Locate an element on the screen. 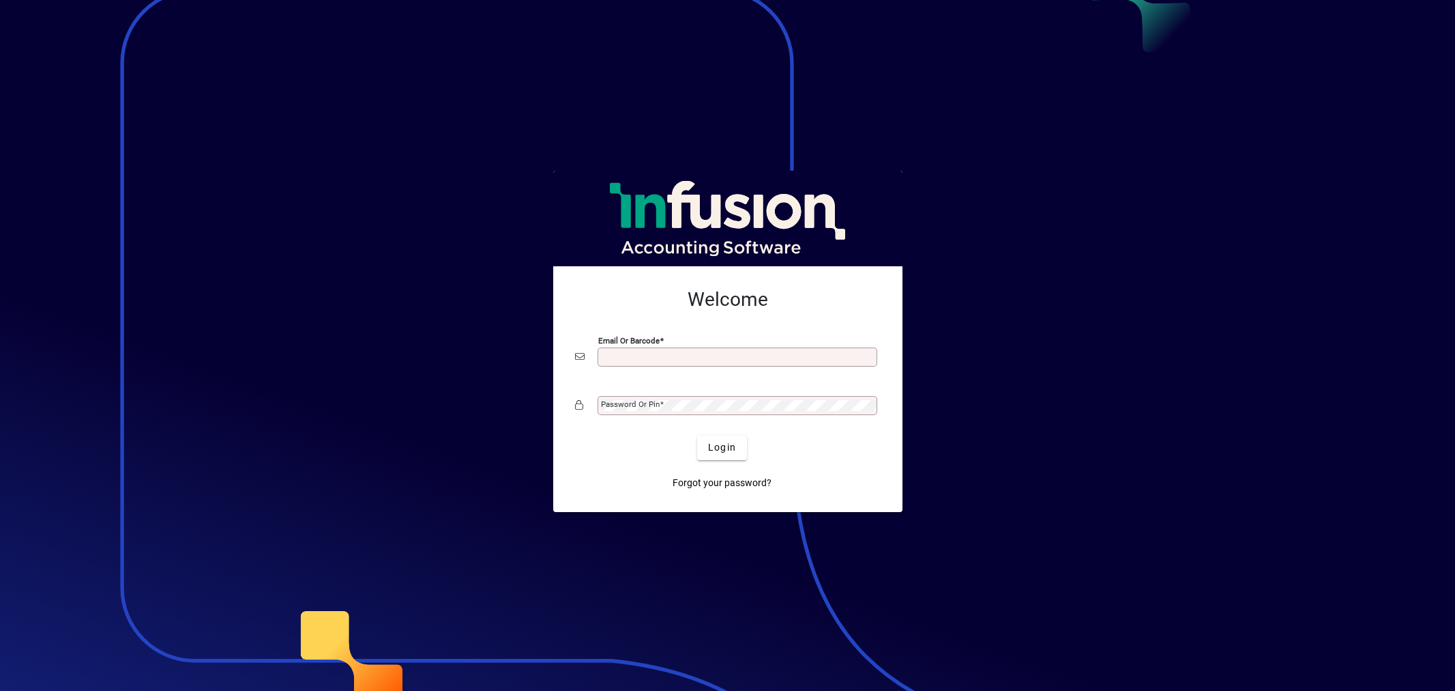 Image resolution: width=1455 pixels, height=691 pixels. span: Login is located at coordinates (722, 447).